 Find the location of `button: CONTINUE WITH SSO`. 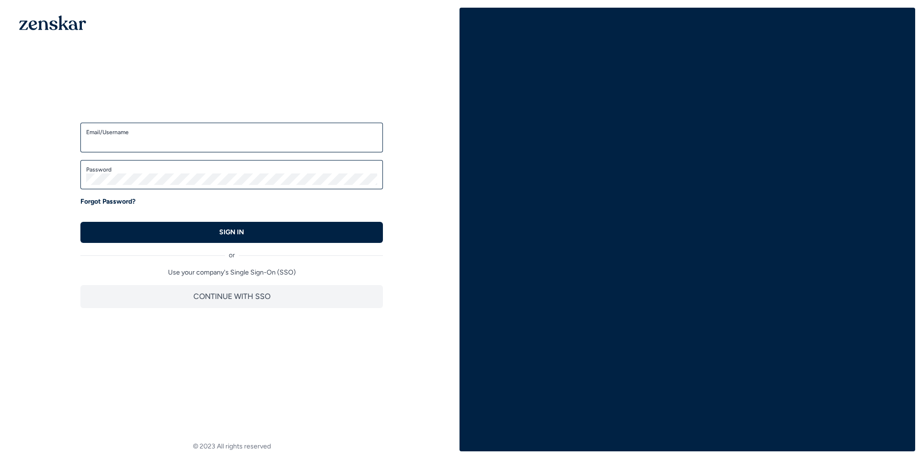

button: CONTINUE WITH SSO is located at coordinates (232, 296).